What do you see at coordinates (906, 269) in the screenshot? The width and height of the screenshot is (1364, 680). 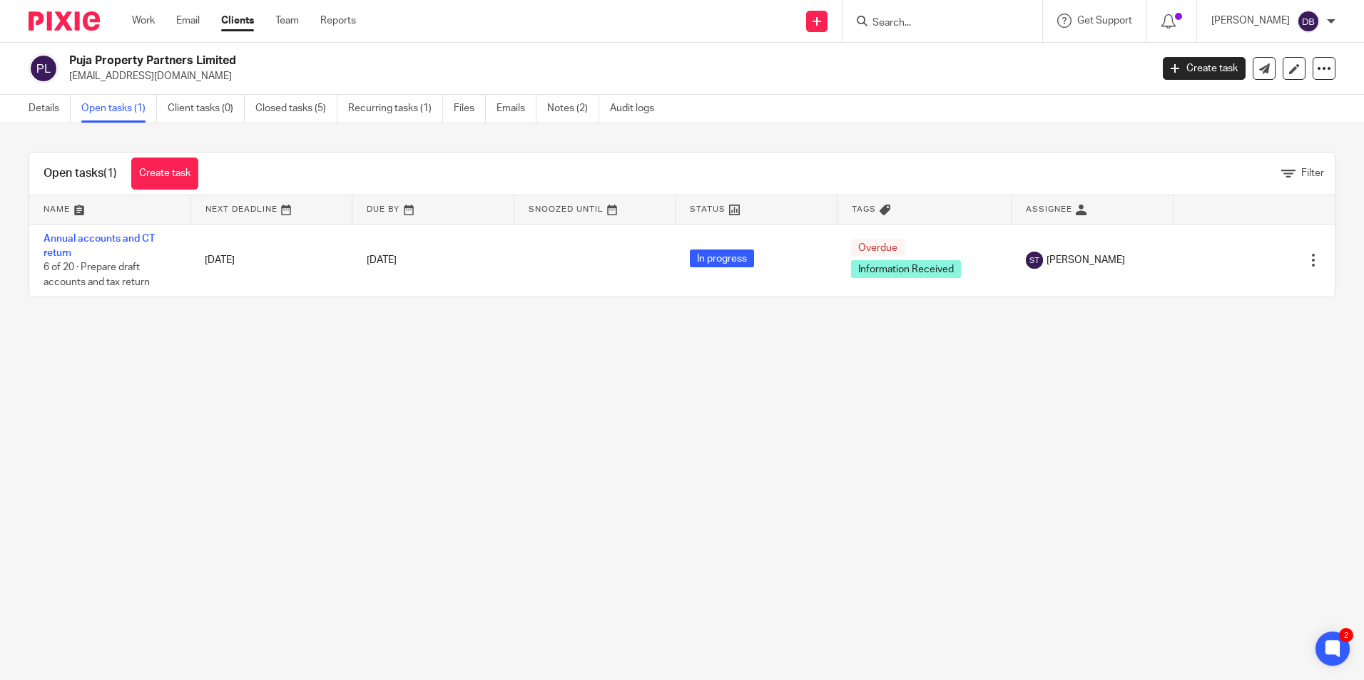 I see `span: Information Received` at bounding box center [906, 269].